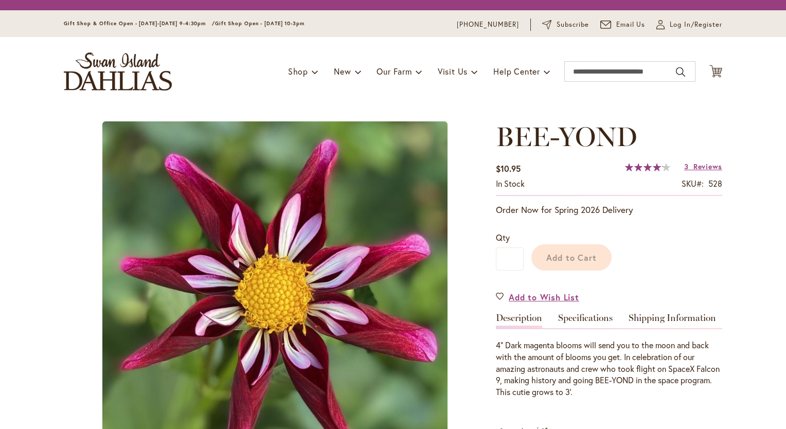  What do you see at coordinates (566, 136) in the screenshot?
I see `span: BEE-YOND` at bounding box center [566, 136].